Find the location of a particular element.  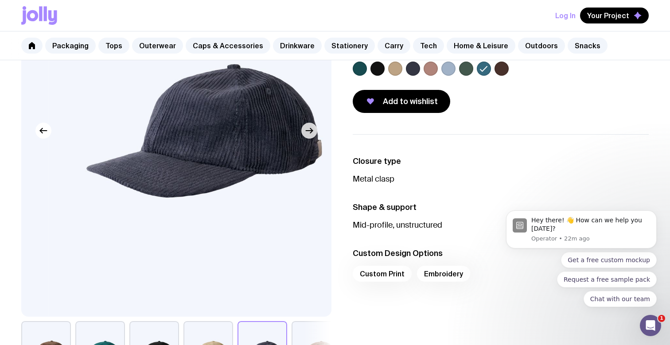

div: Send us a message is located at coordinates (83, 116).